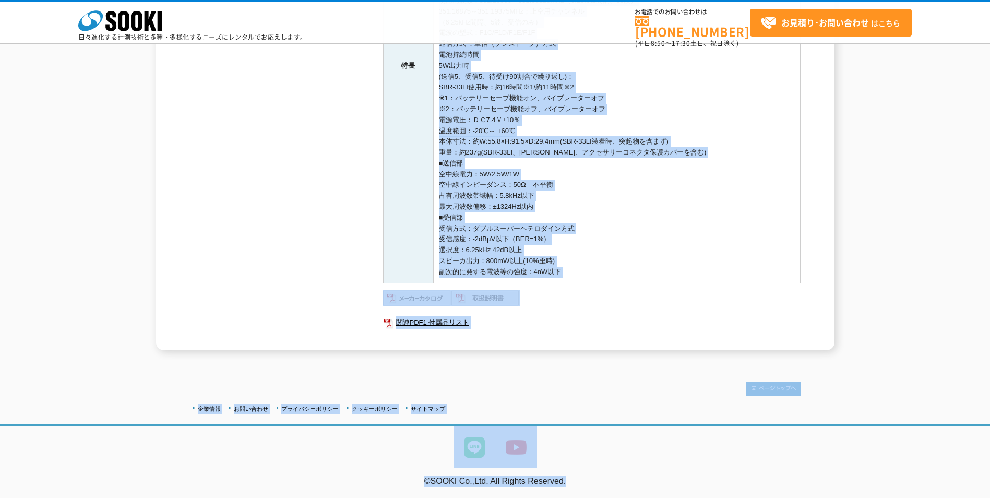 The width and height of the screenshot is (990, 498). I want to click on img: LINE, so click(474, 447).